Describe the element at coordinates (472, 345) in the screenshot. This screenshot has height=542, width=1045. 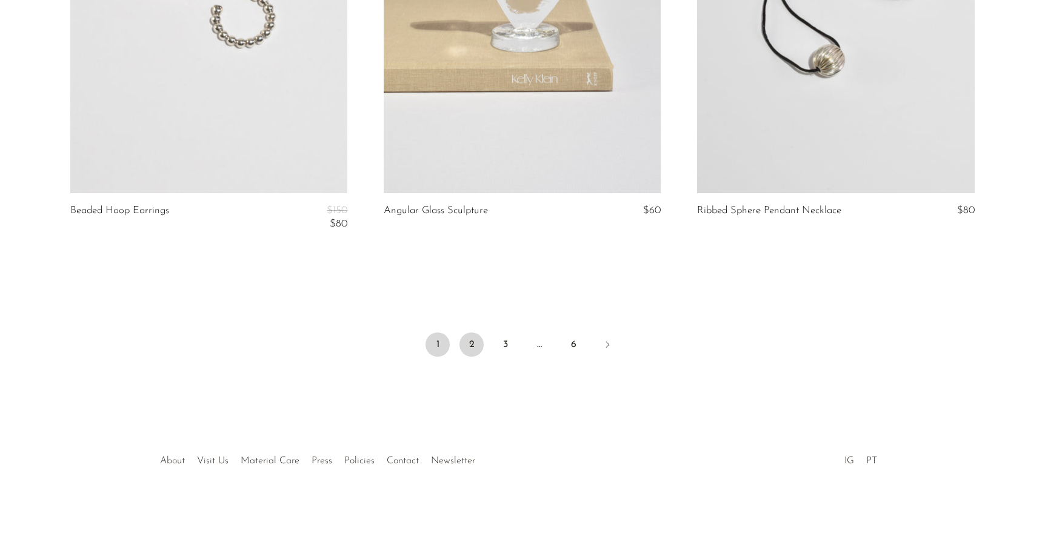
I see `a: 2` at that location.